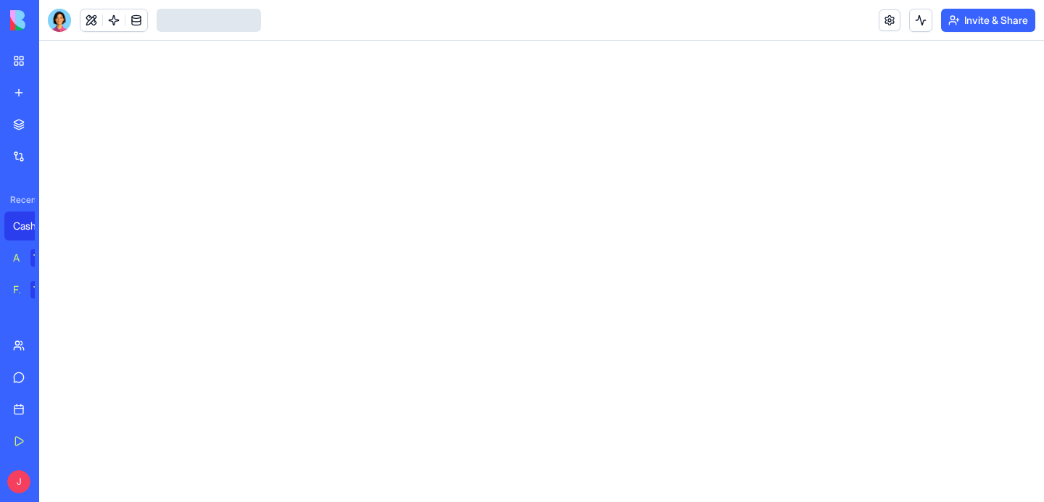 The image size is (1044, 502). I want to click on span: Recent, so click(20, 200).